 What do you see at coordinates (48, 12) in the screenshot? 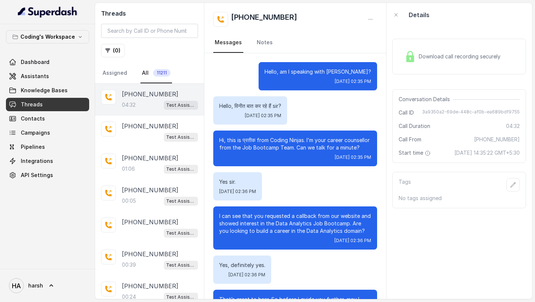
I see `img: light.svg` at bounding box center [48, 12].